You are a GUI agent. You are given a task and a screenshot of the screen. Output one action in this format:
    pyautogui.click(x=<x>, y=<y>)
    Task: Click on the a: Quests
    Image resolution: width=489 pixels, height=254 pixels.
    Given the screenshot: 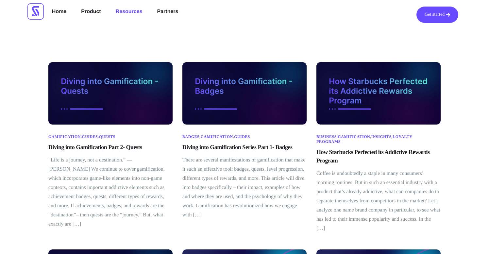 What is the action you would take?
    pyautogui.click(x=107, y=137)
    